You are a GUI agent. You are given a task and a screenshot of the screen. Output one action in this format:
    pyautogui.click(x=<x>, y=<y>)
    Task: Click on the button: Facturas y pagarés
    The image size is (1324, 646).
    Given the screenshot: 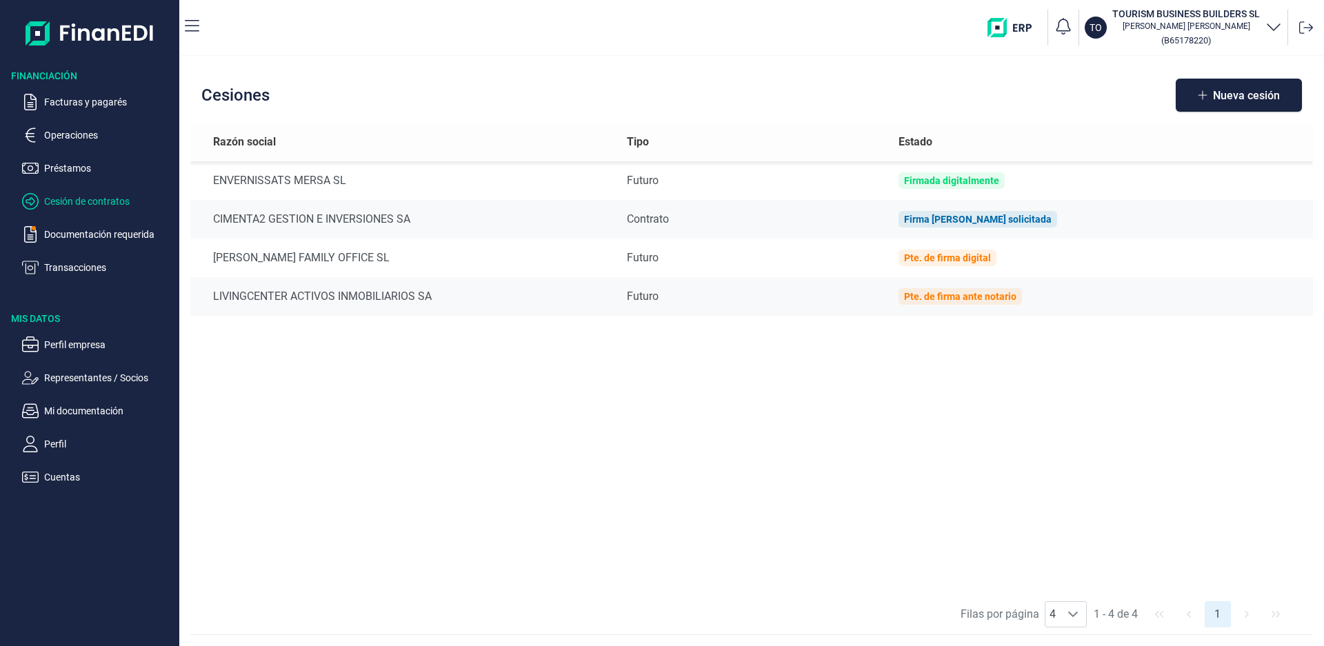 What is the action you would take?
    pyautogui.click(x=98, y=102)
    